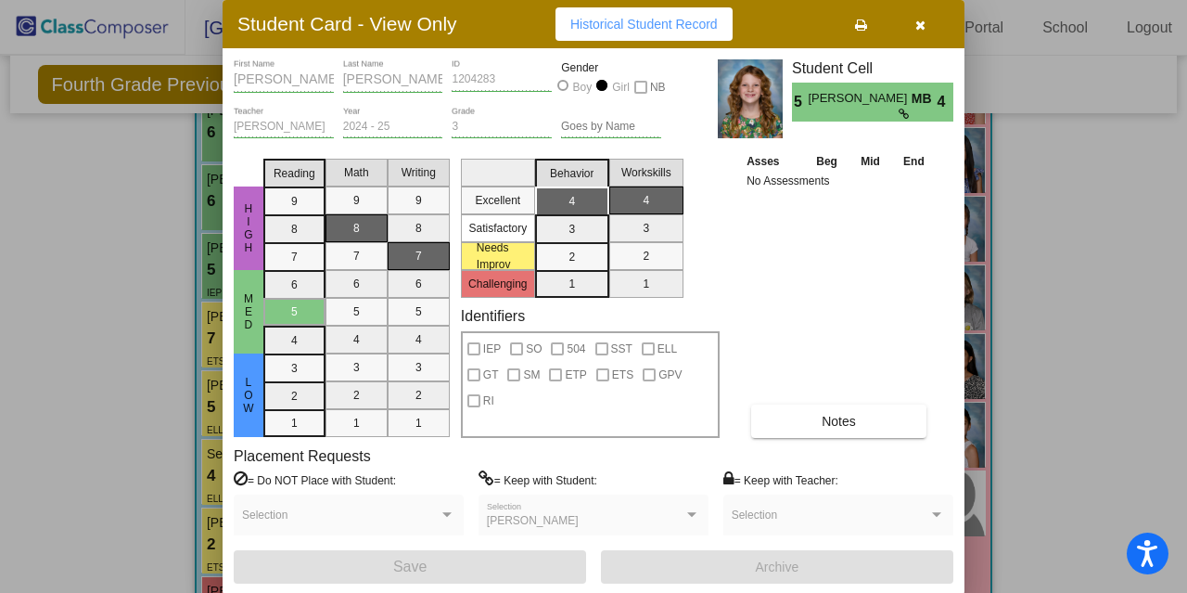  What do you see at coordinates (781, 479) in the screenshot?
I see `label: = Keep with Teacher:` at bounding box center [781, 479].